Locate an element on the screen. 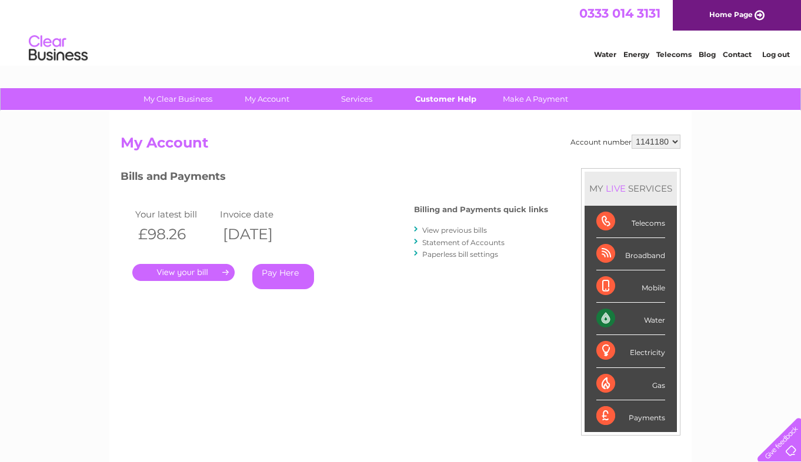  div: Account number is located at coordinates (625, 142).